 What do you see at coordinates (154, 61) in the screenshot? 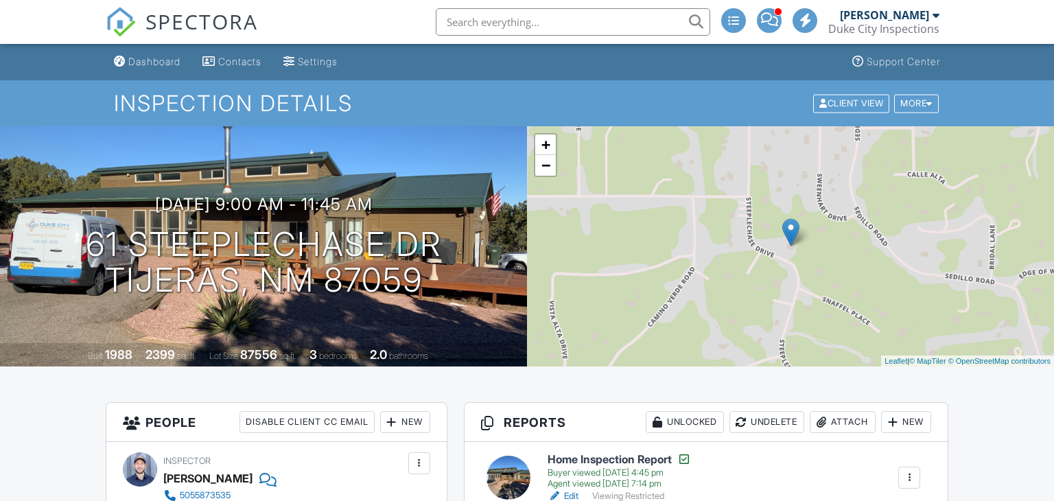
I see `div: Dashboard` at bounding box center [154, 61].